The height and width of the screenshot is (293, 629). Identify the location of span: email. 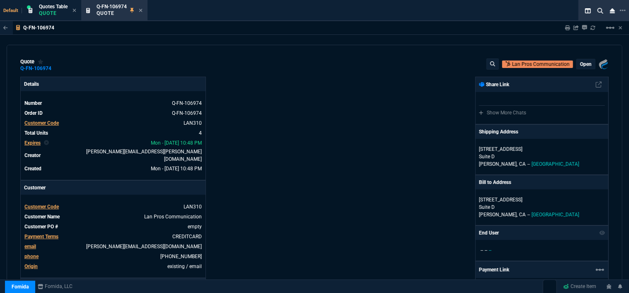
(30, 247).